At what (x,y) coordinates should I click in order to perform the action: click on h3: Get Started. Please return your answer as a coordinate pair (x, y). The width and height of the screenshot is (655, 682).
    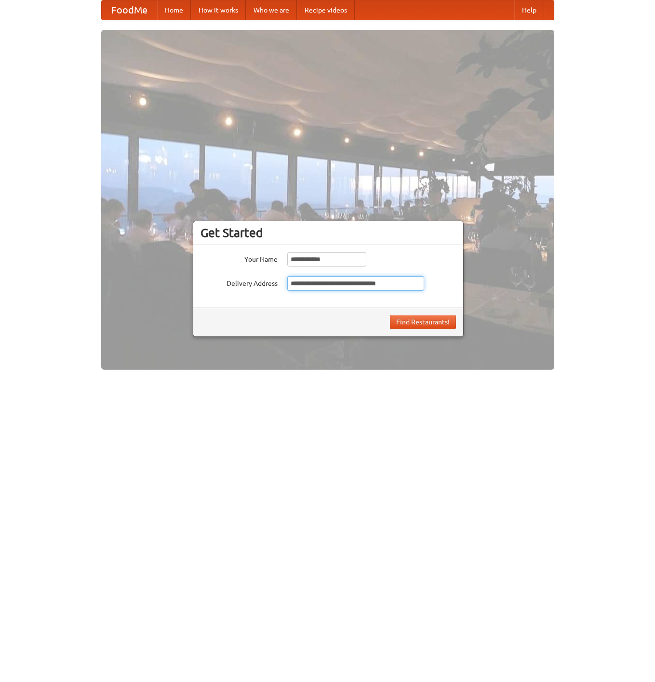
    Looking at the image, I should click on (328, 233).